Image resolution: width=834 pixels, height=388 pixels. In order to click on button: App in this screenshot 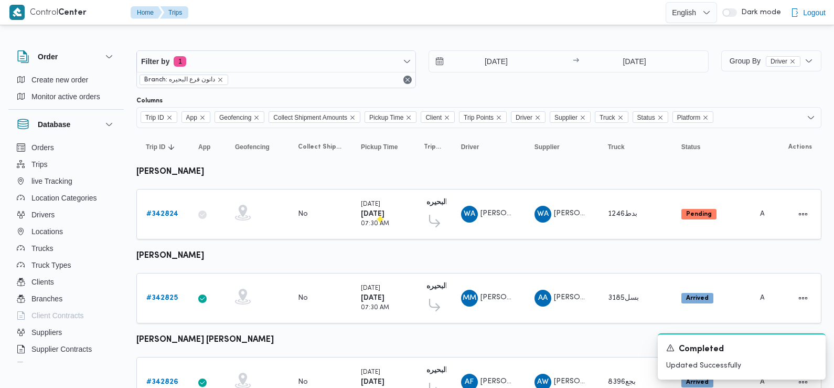, I will do `click(207, 147)`.